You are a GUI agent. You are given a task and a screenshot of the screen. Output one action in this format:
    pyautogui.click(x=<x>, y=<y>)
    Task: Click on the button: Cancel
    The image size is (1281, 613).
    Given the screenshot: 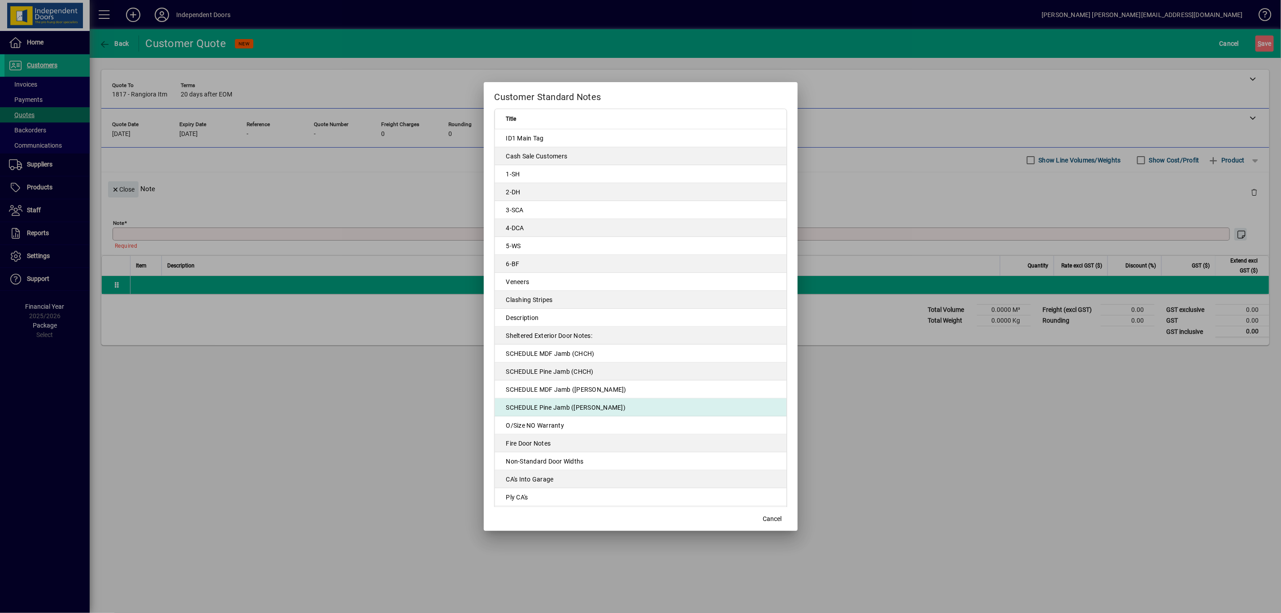 What is the action you would take?
    pyautogui.click(x=773, y=519)
    